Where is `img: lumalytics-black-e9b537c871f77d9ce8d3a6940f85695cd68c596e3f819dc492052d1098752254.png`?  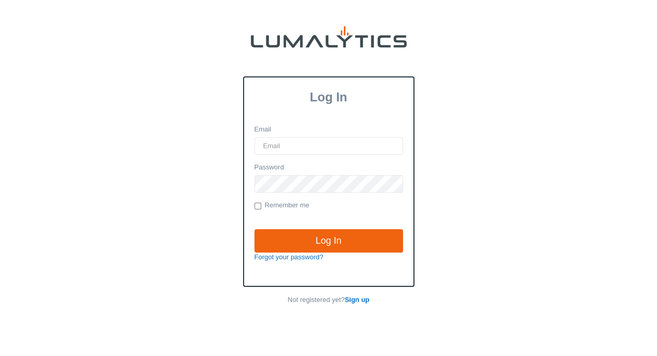
img: lumalytics-black-e9b537c871f77d9ce8d3a6940f85695cd68c596e3f819dc492052d1098752254.png is located at coordinates (329, 37).